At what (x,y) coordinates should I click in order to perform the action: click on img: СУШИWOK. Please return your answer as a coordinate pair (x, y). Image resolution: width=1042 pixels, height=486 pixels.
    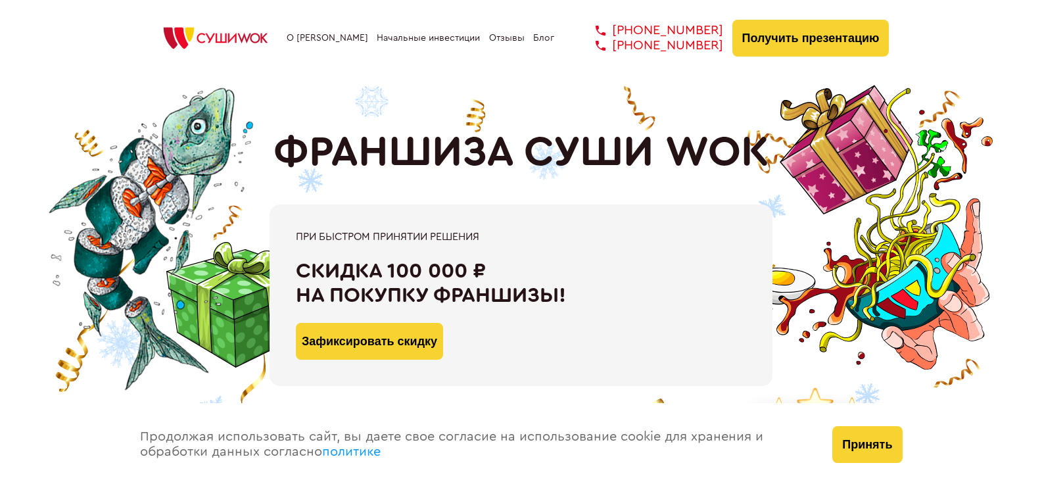
    Looking at the image, I should click on (216, 38).